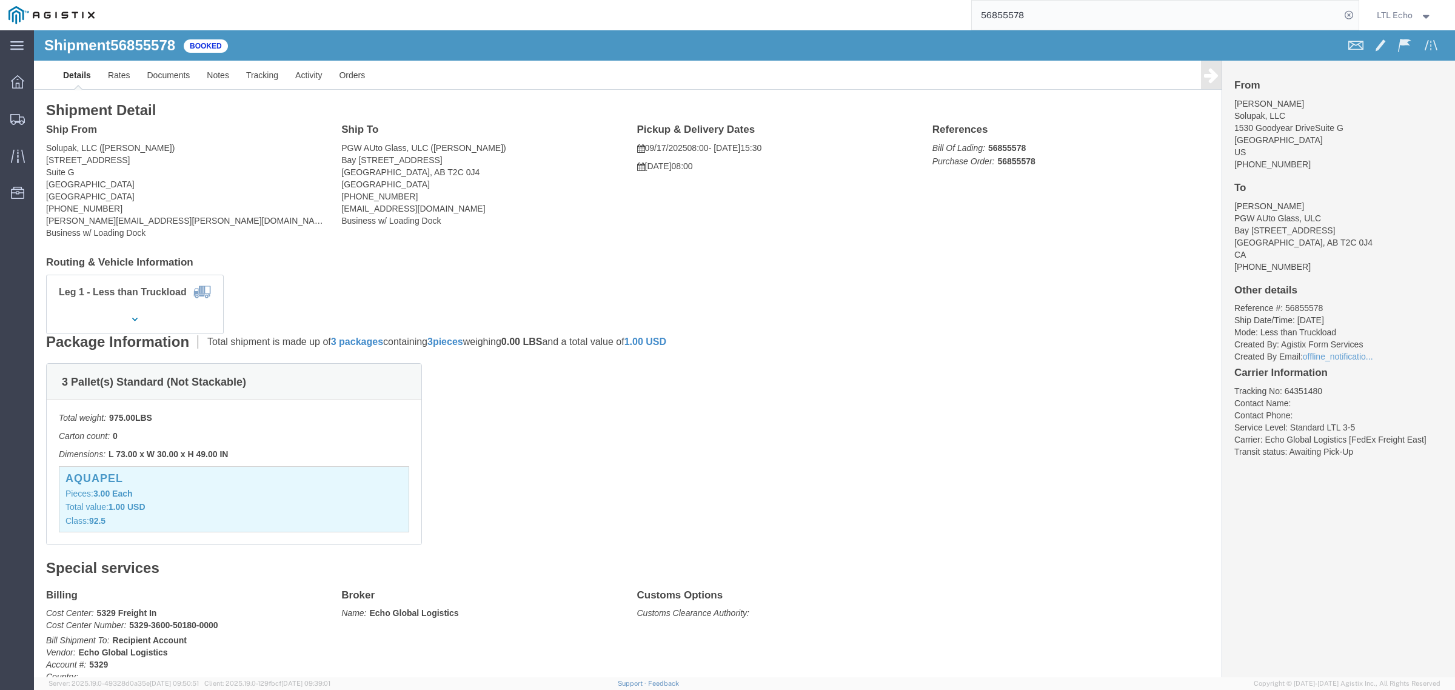  Describe the element at coordinates (633, 683) in the screenshot. I see `a: Support` at that location.